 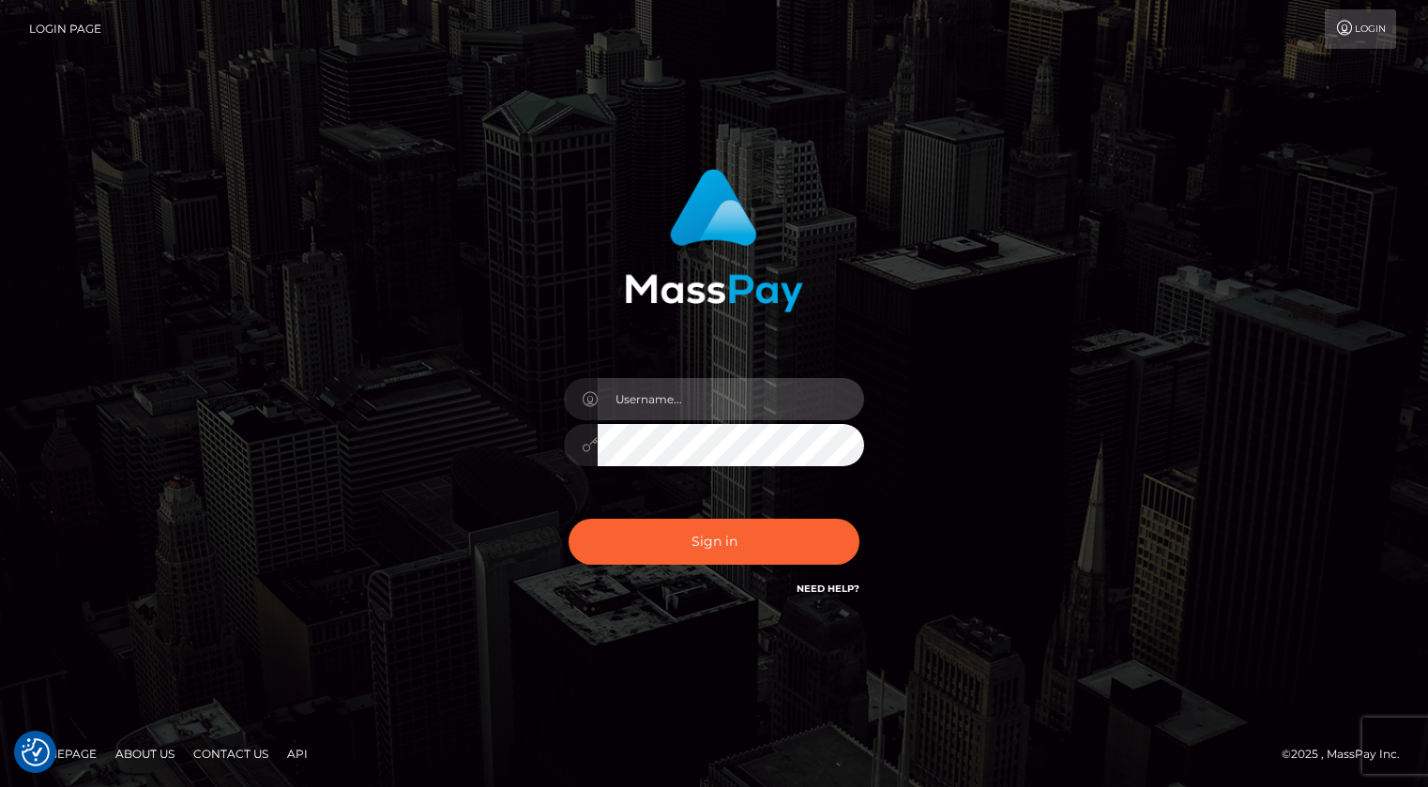 I want to click on a: Contact Us, so click(x=231, y=754).